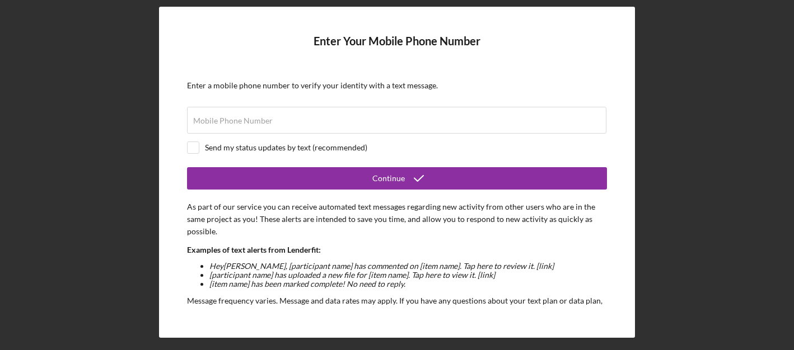  Describe the element at coordinates (397, 250) in the screenshot. I see `p: Examples of text alerts from Lenderfit:` at that location.